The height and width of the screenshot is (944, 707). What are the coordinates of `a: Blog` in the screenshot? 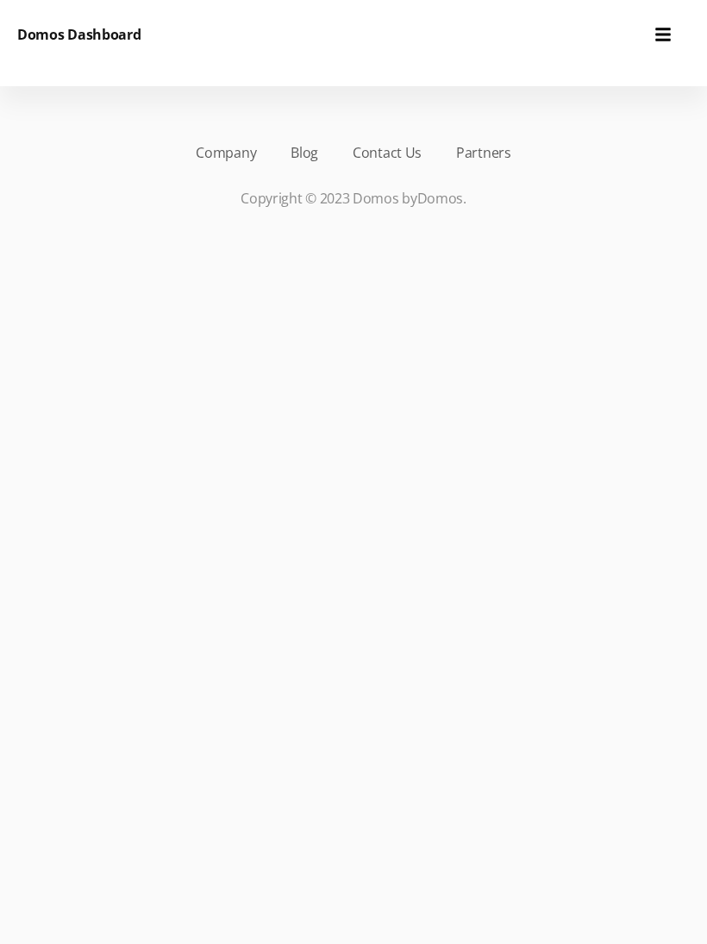 It's located at (304, 153).